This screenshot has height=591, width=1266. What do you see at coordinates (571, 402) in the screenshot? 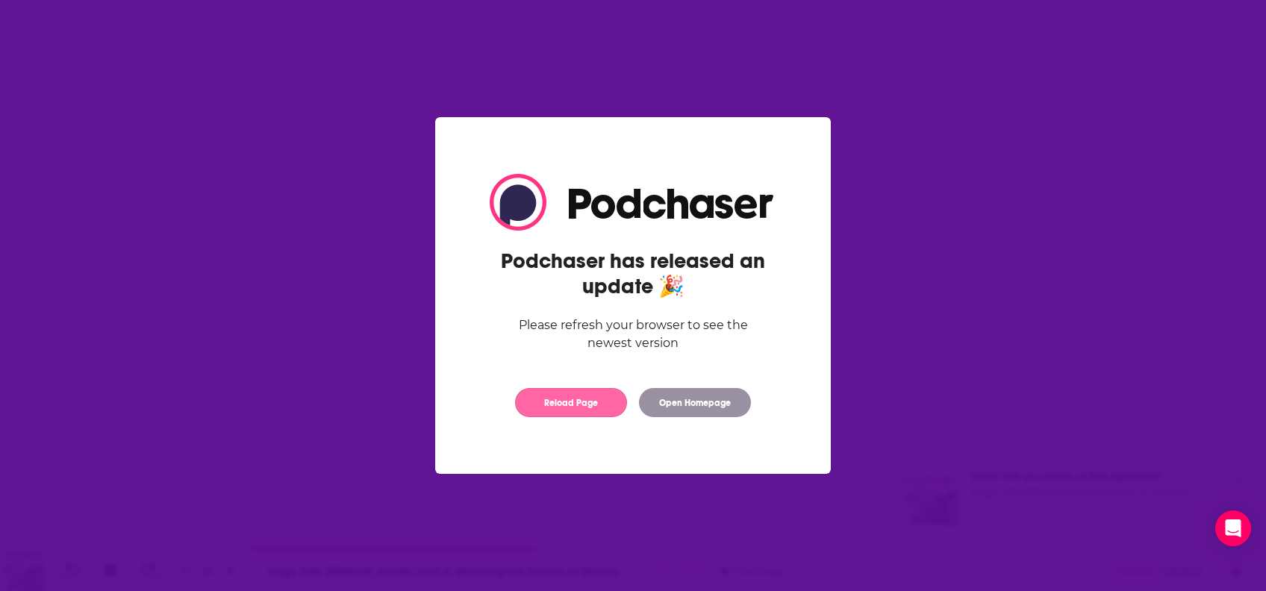
I see `button: Reload Page` at bounding box center [571, 402].